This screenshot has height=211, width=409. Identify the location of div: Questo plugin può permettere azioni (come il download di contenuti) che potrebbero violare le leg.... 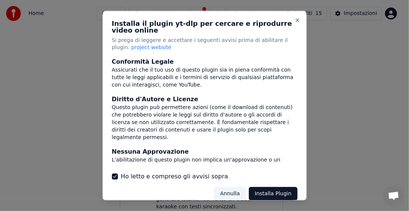
(204, 122).